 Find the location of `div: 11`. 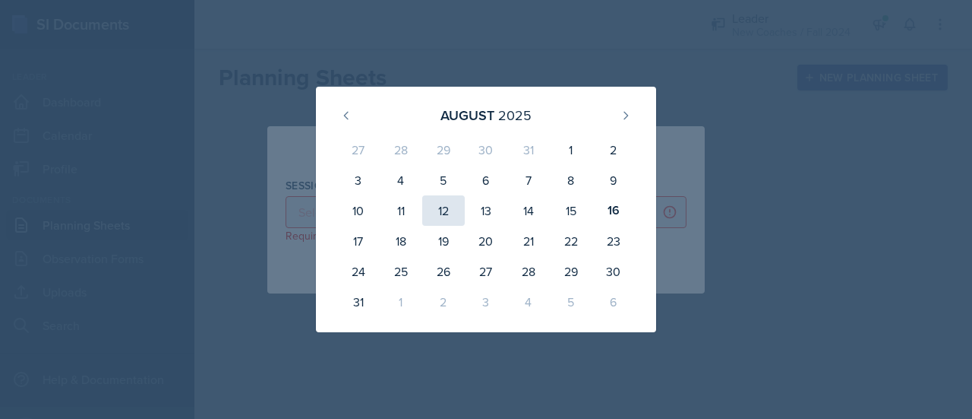

div: 11 is located at coordinates (401, 210).